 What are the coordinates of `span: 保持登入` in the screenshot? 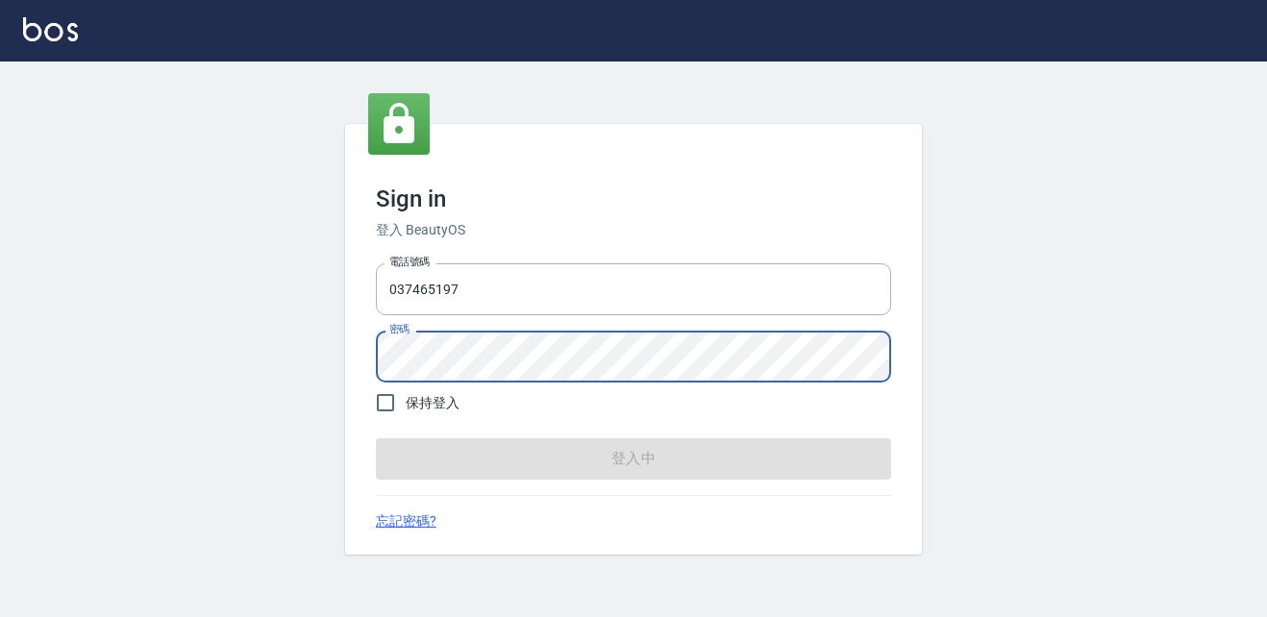 It's located at (433, 403).